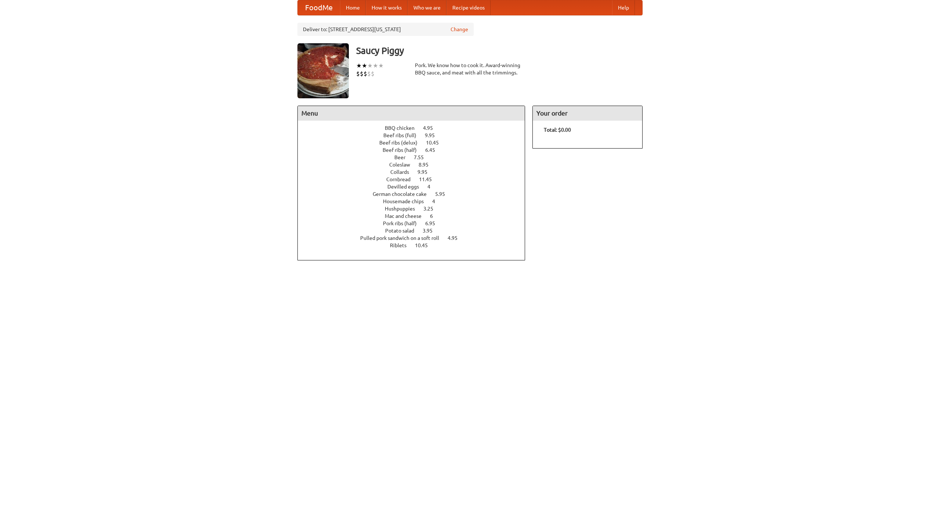  I want to click on span: 6, so click(435, 216).